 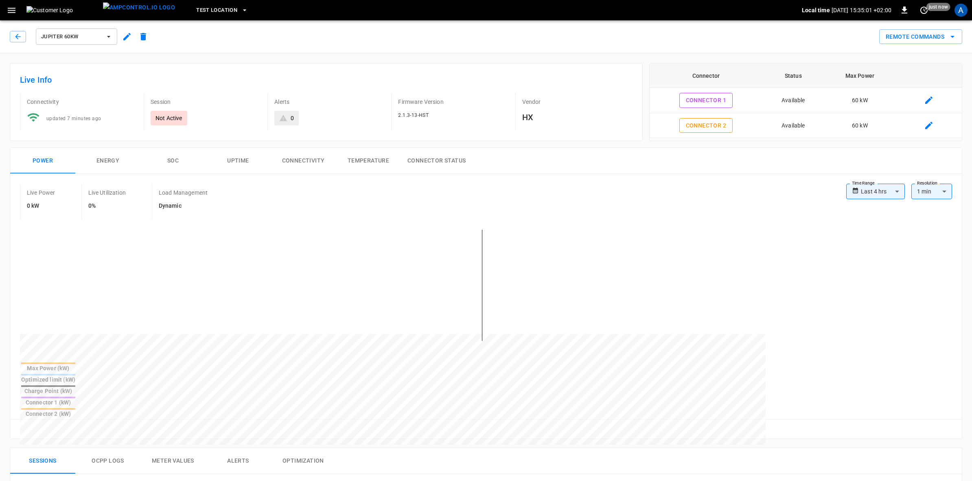 I want to click on span: Test Location, so click(x=217, y=10).